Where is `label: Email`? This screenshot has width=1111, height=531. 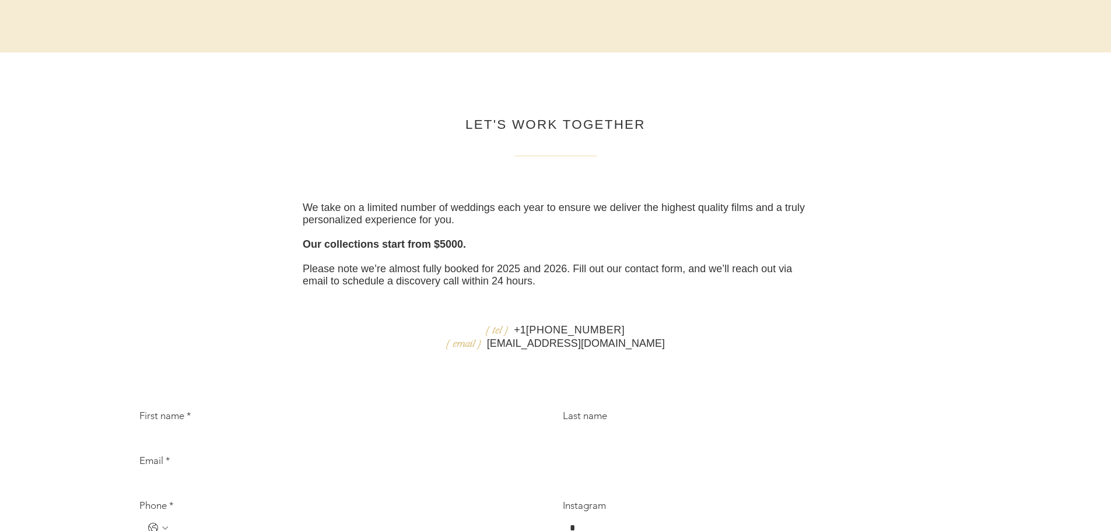
label: Email is located at coordinates (155, 461).